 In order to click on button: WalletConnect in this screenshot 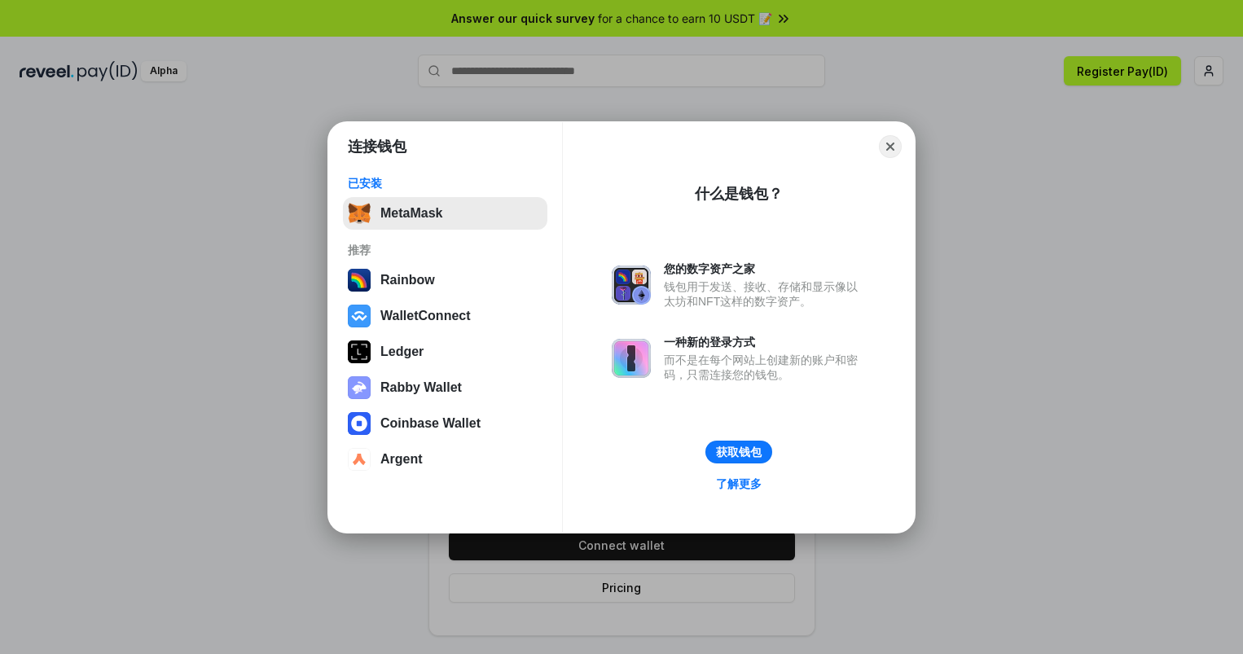, I will do `click(445, 316)`.